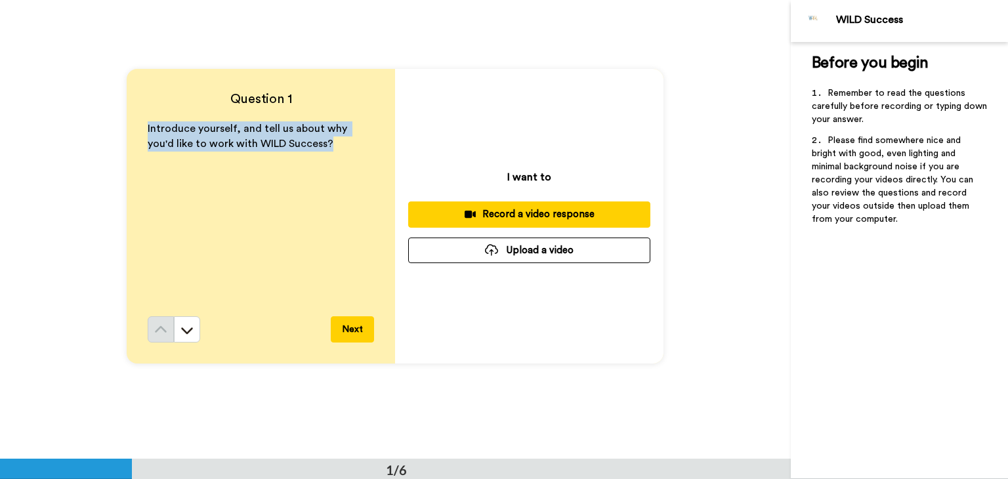  What do you see at coordinates (814, 21) in the screenshot?
I see `img: Profile Image` at bounding box center [814, 21].